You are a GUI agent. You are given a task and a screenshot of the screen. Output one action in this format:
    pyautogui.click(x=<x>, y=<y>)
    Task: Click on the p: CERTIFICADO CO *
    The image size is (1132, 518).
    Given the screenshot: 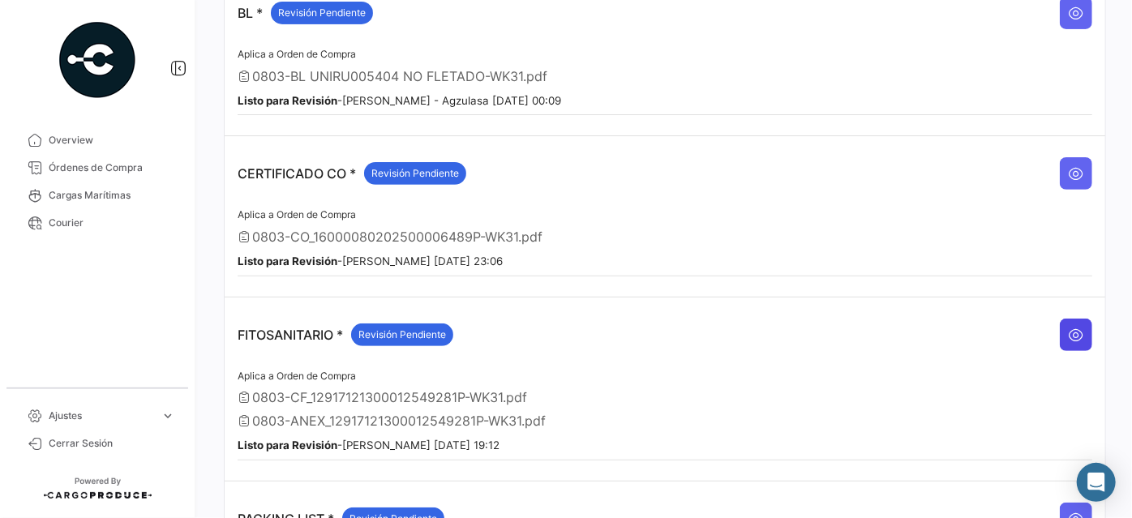 What is the action you would take?
    pyautogui.click(x=352, y=174)
    